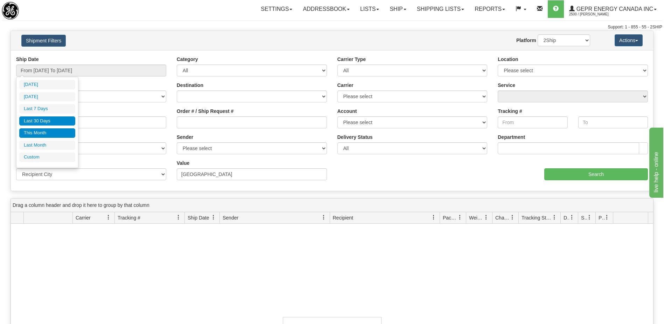 Image resolution: width=664 pixels, height=324 pixels. What do you see at coordinates (47, 121) in the screenshot?
I see `li: Last 30 Days` at bounding box center [47, 121].